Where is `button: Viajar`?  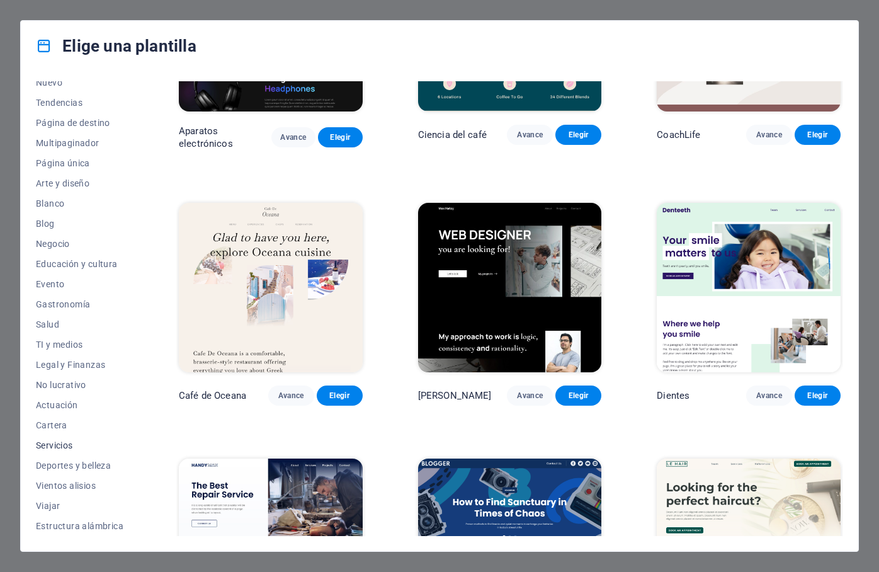
button: Viajar is located at coordinates (79, 506).